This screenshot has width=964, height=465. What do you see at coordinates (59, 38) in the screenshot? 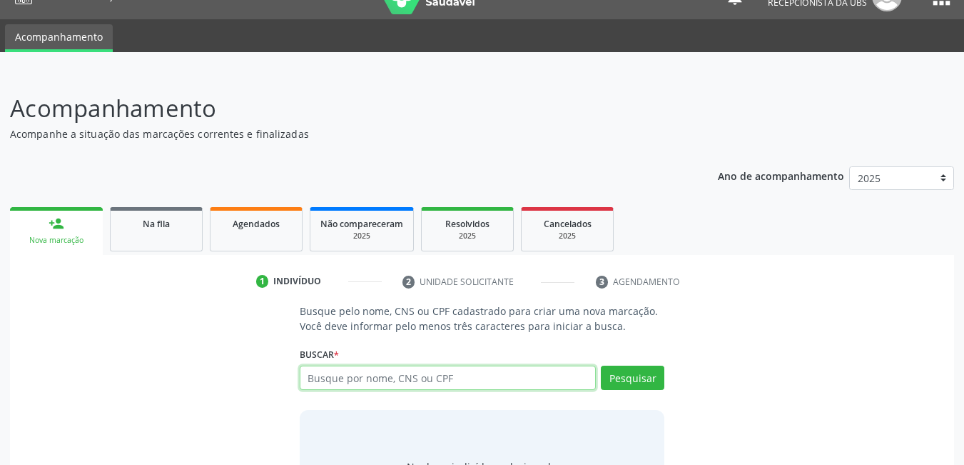
I see `a: Acompanhamento` at bounding box center [59, 38].